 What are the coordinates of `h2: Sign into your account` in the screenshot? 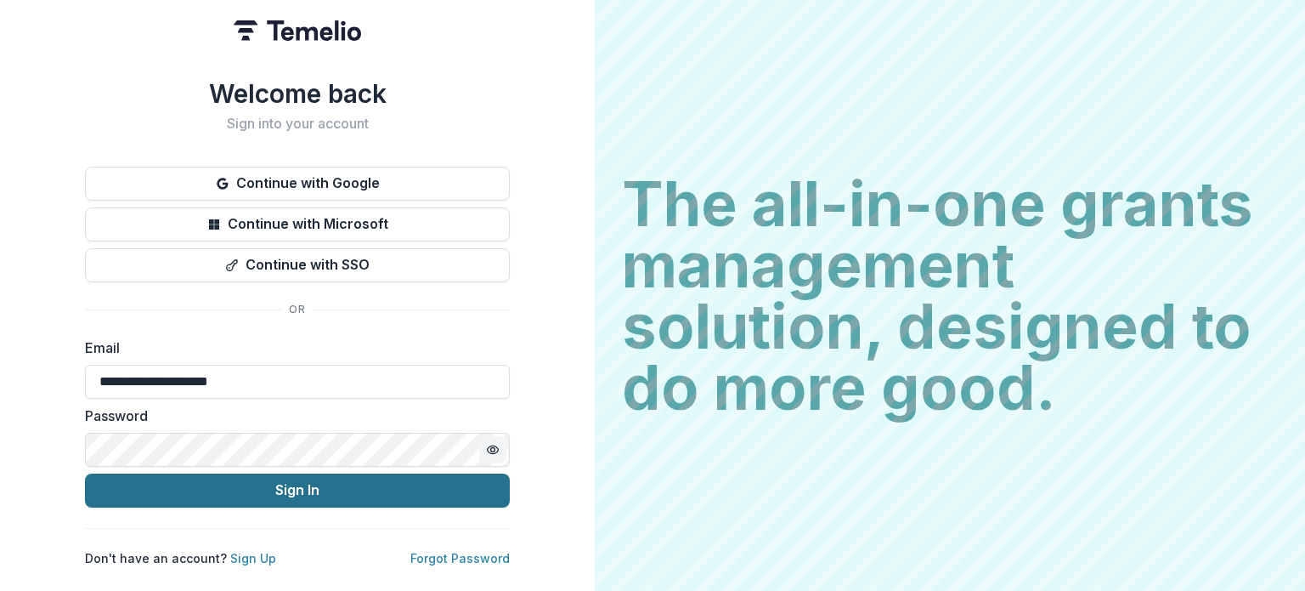 It's located at (297, 123).